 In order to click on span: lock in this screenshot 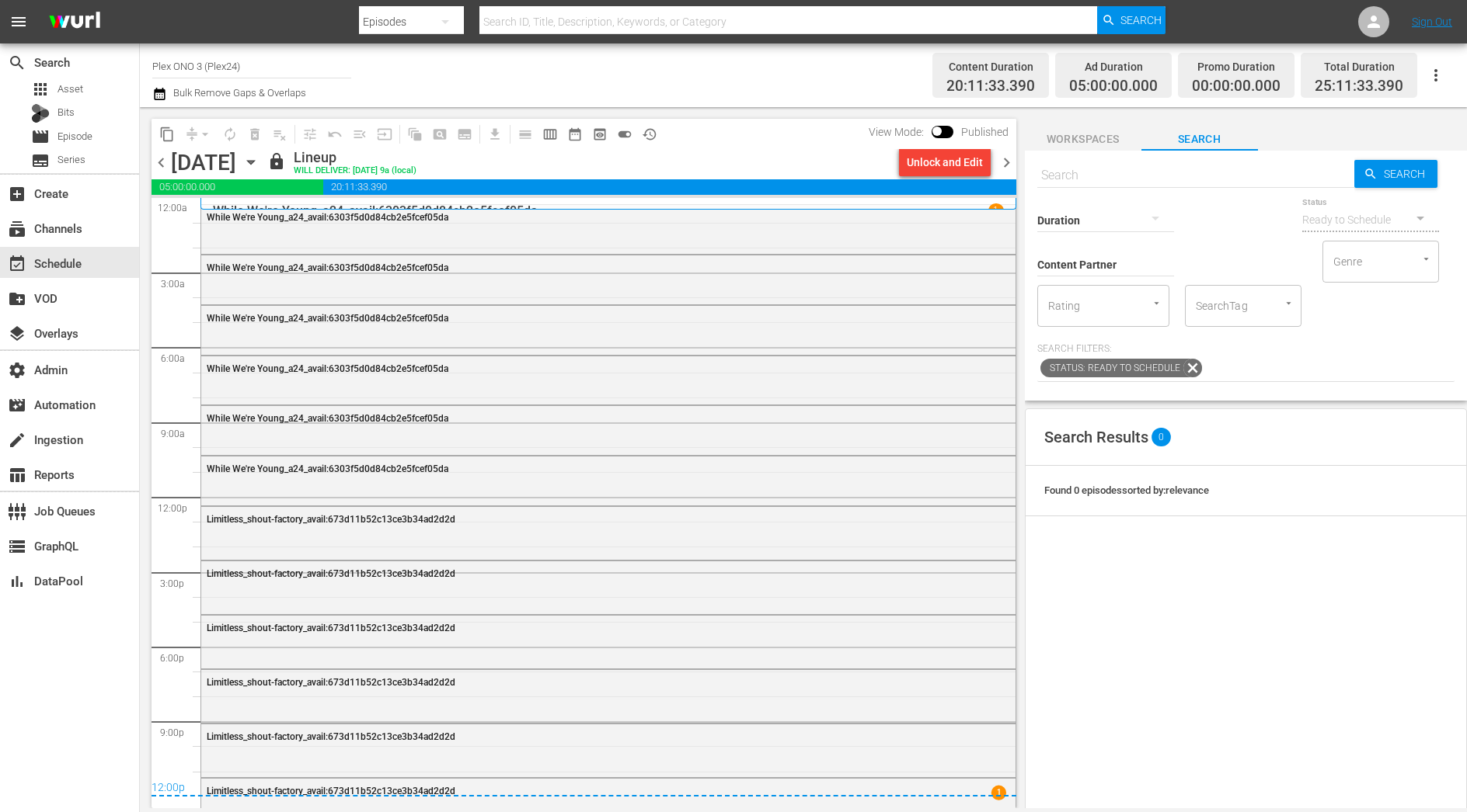, I will do `click(277, 162)`.